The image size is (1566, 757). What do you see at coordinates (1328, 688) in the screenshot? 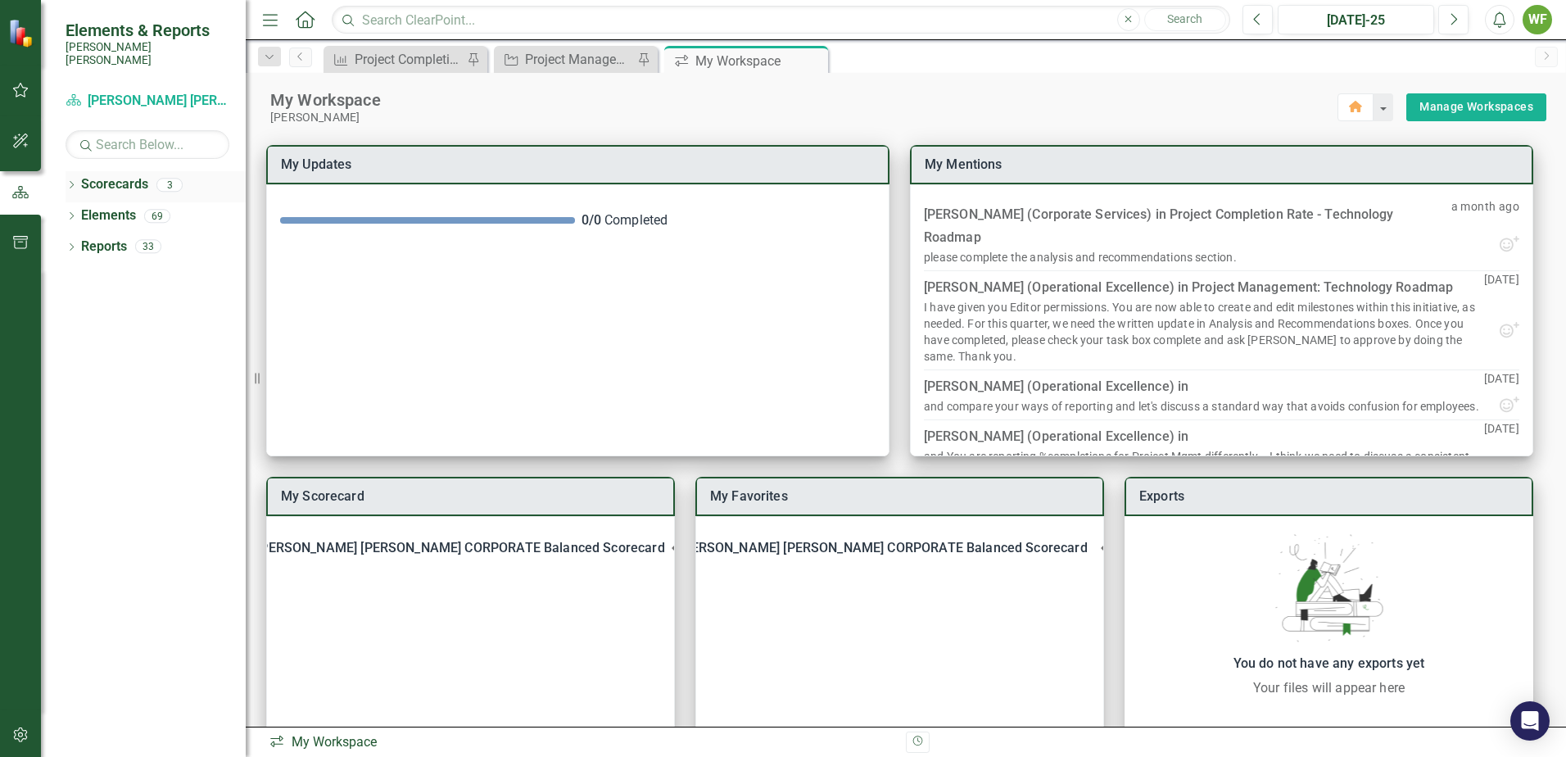
I see `div: Your files will appear here` at bounding box center [1328, 688].